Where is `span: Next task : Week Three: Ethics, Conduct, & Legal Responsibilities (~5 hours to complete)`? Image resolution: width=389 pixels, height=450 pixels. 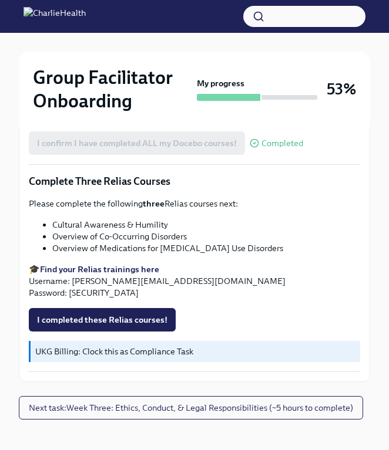
span: Next task : Week Three: Ethics, Conduct, & Legal Responsibilities (~5 hours to complete) is located at coordinates (191, 408).